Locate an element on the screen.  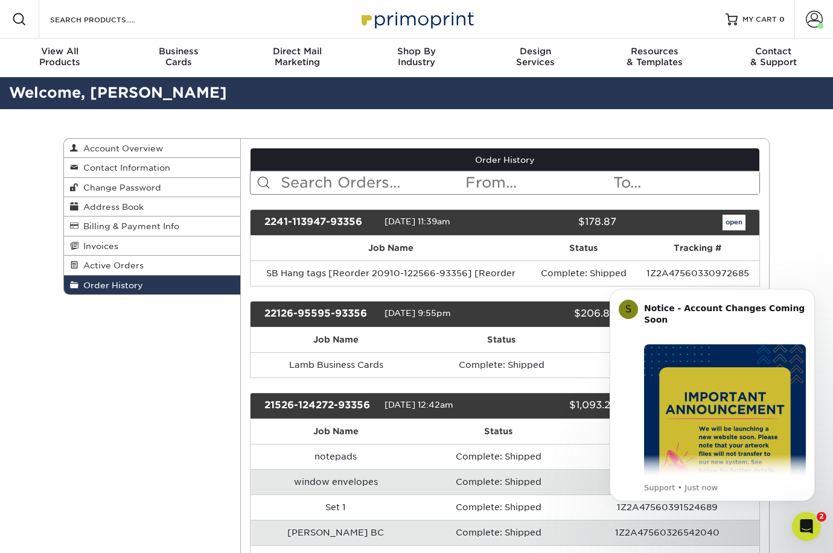
td: window envelopes is located at coordinates (336, 482).